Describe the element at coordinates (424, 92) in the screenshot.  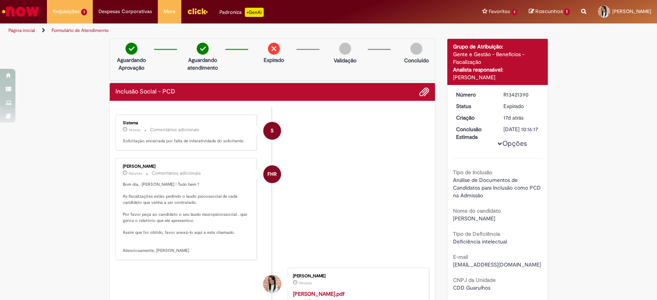
I see `button: Adicionar anexos` at that location.